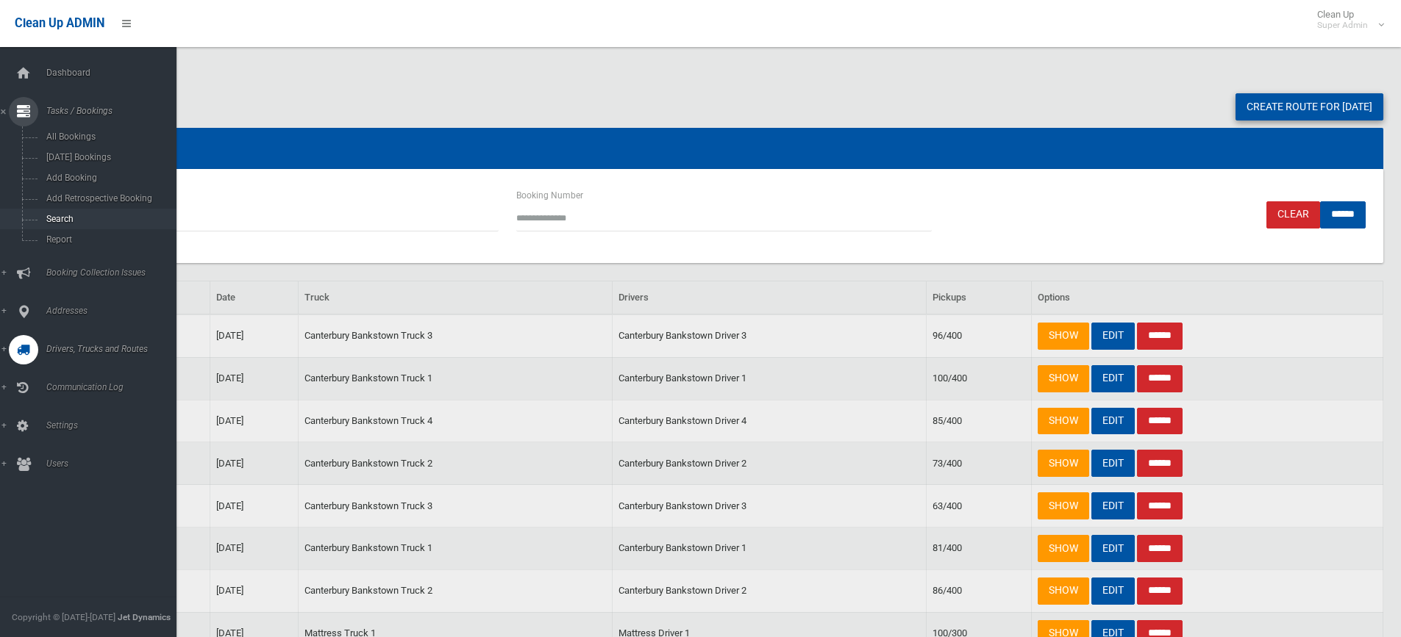 This screenshot has height=637, width=1401. I want to click on span: Users, so click(115, 464).